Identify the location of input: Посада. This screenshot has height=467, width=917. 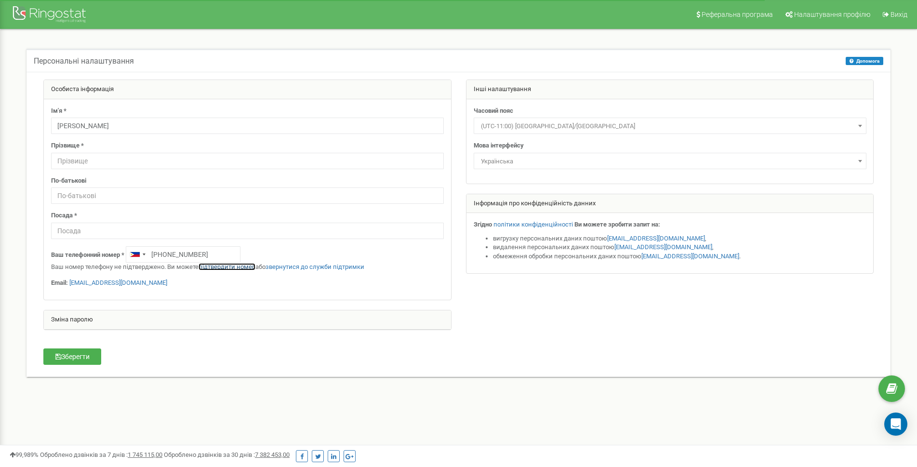
(247, 231).